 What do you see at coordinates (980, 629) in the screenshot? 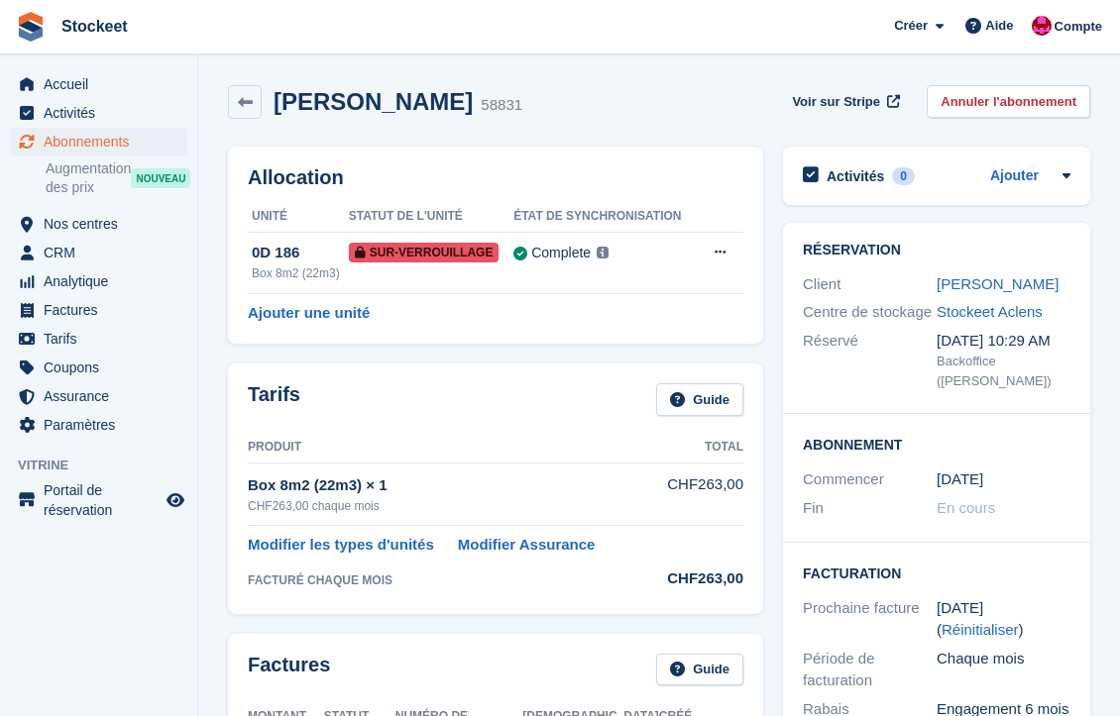
I see `a: Réinitialiser` at bounding box center [980, 629].